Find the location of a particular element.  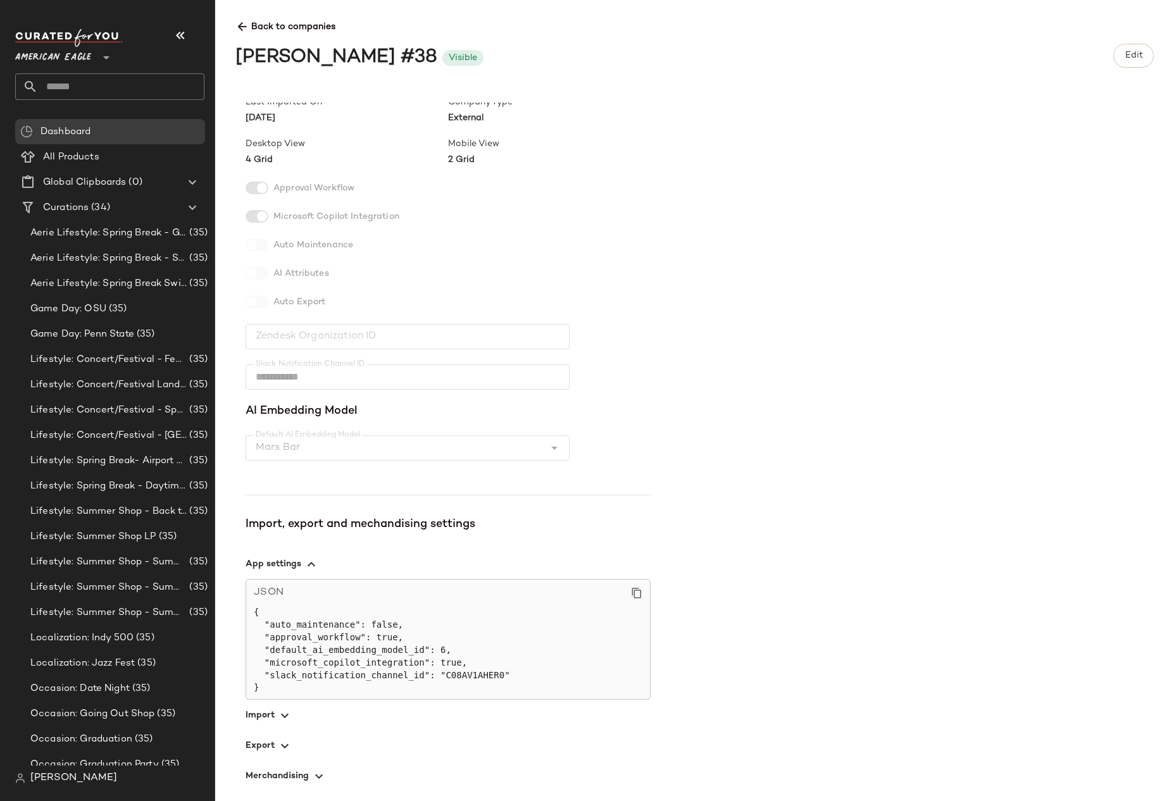

span: Mobile View is located at coordinates (550, 144).